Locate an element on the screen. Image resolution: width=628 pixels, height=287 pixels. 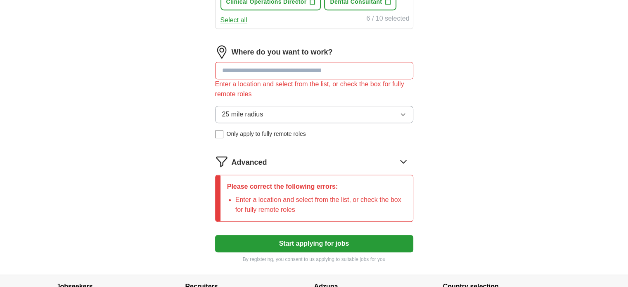
div: Enter a location and select from the list, or check the box for fully remote roles is located at coordinates (314, 89).